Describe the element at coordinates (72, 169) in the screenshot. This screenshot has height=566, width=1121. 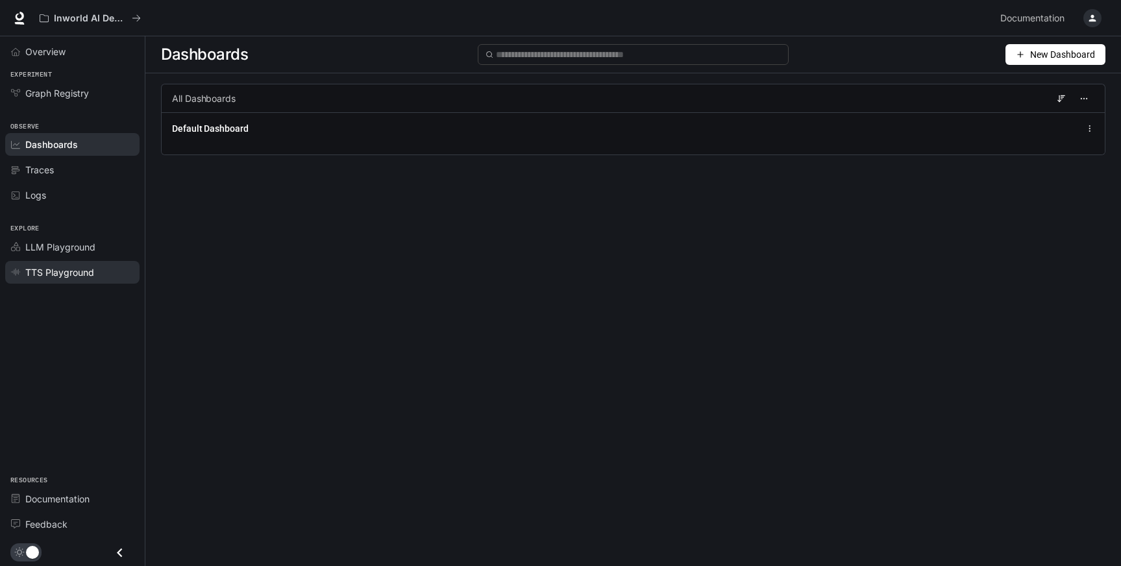
I see `a: Traces` at that location.